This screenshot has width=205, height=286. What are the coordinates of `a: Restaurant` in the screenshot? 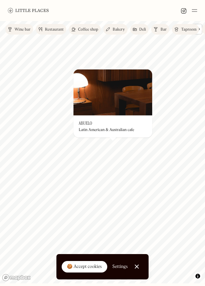 It's located at (51, 29).